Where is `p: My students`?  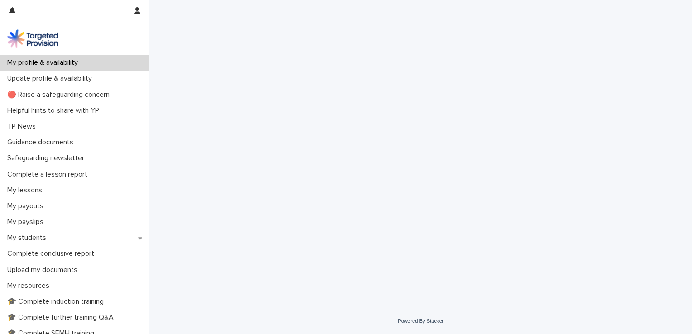
p: My students is located at coordinates (29, 238).